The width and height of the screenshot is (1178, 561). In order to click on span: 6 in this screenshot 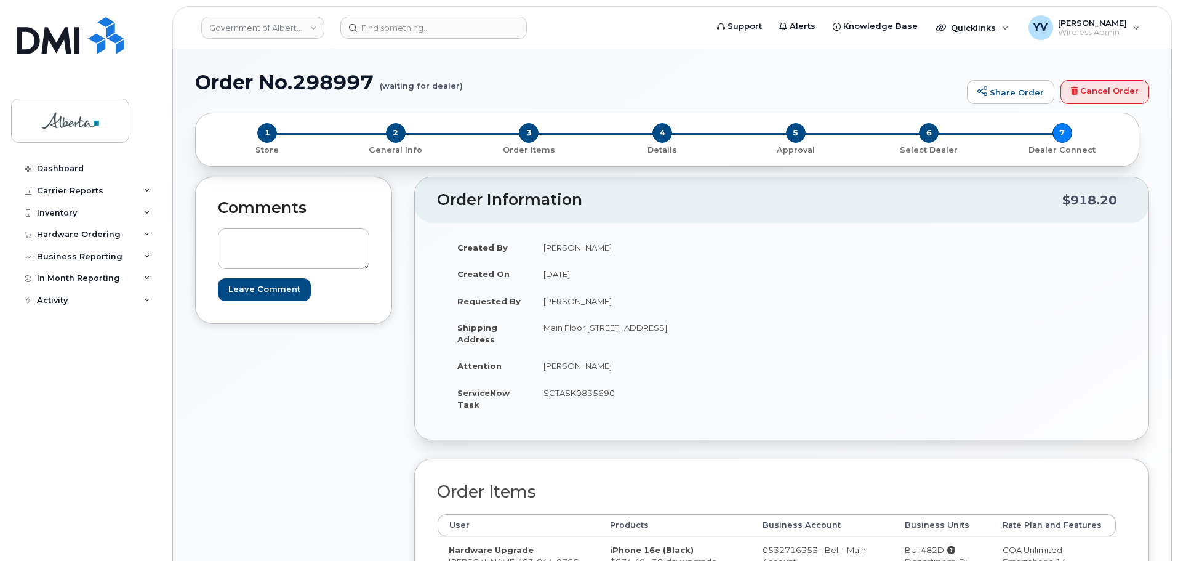, I will do `click(929, 133)`.